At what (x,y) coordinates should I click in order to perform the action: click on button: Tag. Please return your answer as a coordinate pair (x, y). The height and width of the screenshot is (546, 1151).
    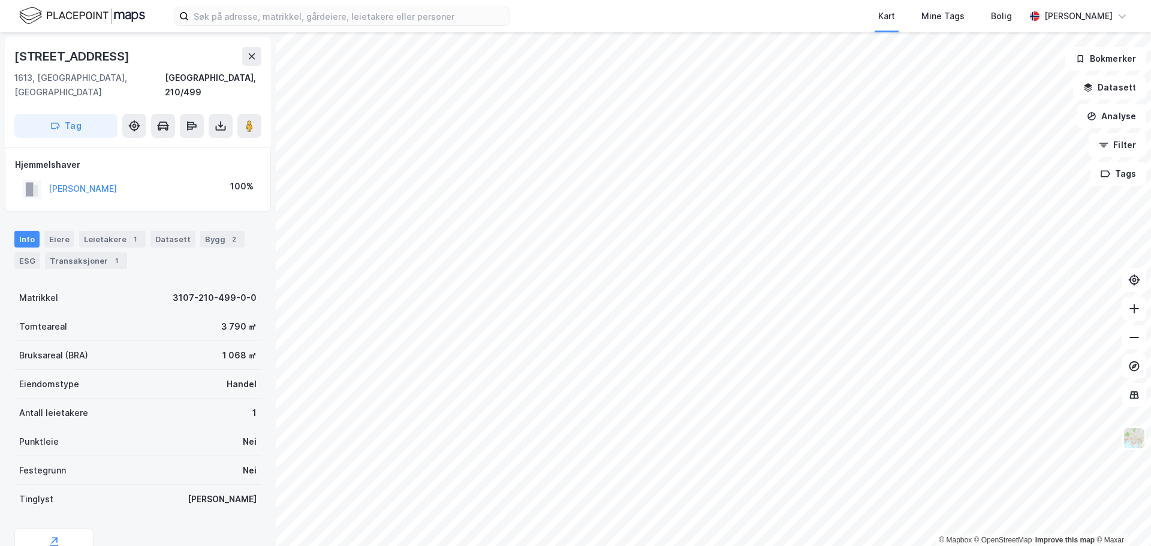
    Looking at the image, I should click on (66, 126).